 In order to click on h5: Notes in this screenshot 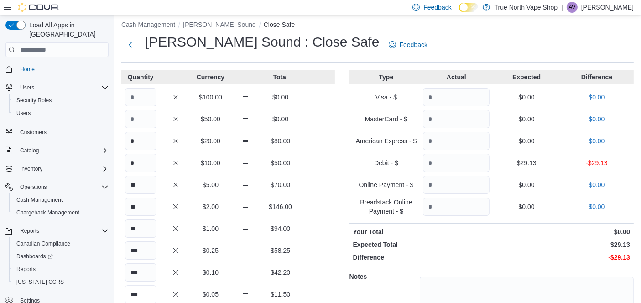, I will do `click(384, 277)`.